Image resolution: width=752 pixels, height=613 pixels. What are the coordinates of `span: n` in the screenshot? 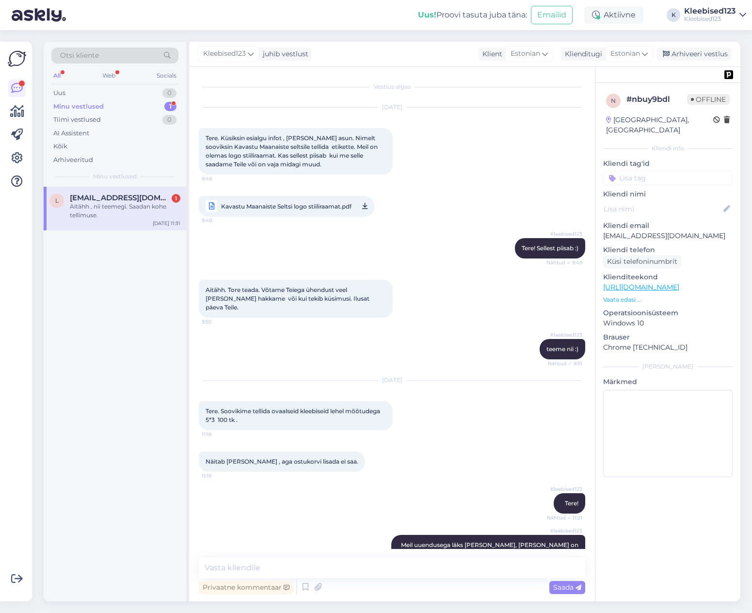 It's located at (613, 100).